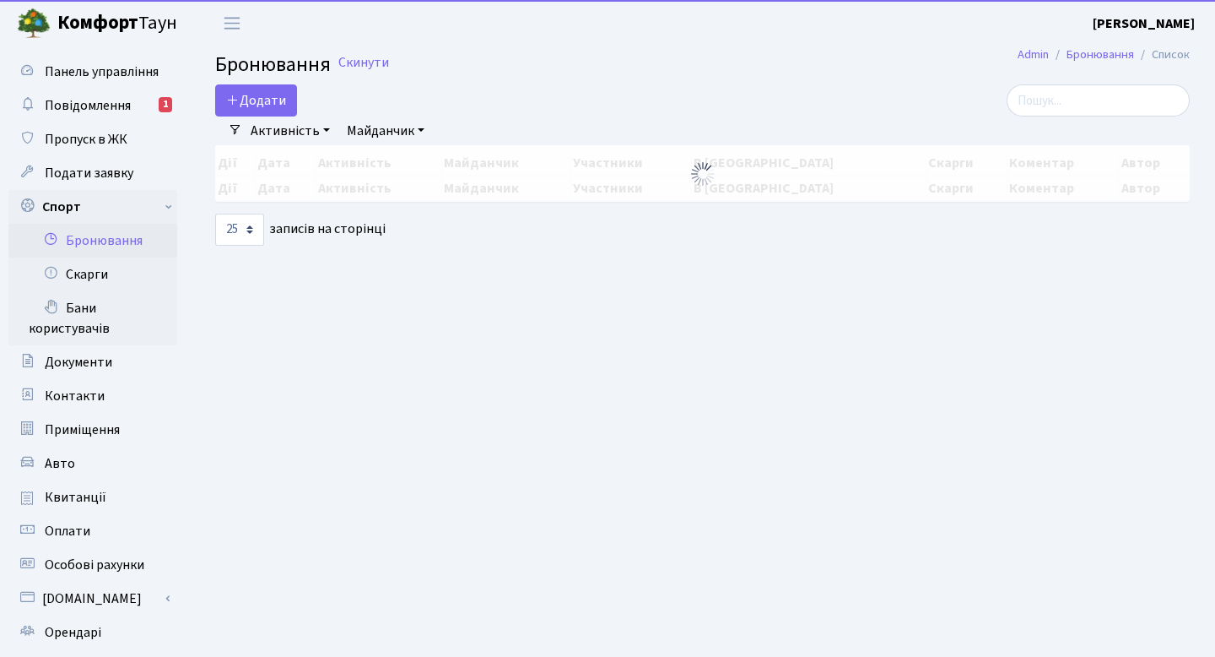  Describe the element at coordinates (364, 62) in the screenshot. I see `a: Скинути` at that location.